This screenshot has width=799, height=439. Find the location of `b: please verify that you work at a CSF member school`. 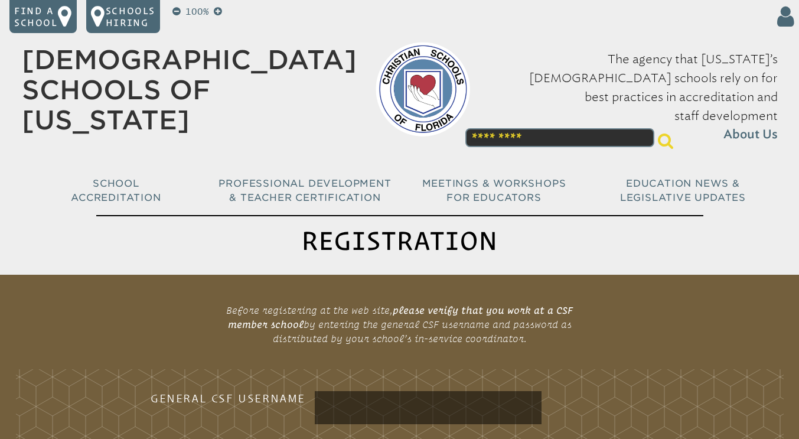

b: please verify that you work at a CSF member school is located at coordinates (401, 317).